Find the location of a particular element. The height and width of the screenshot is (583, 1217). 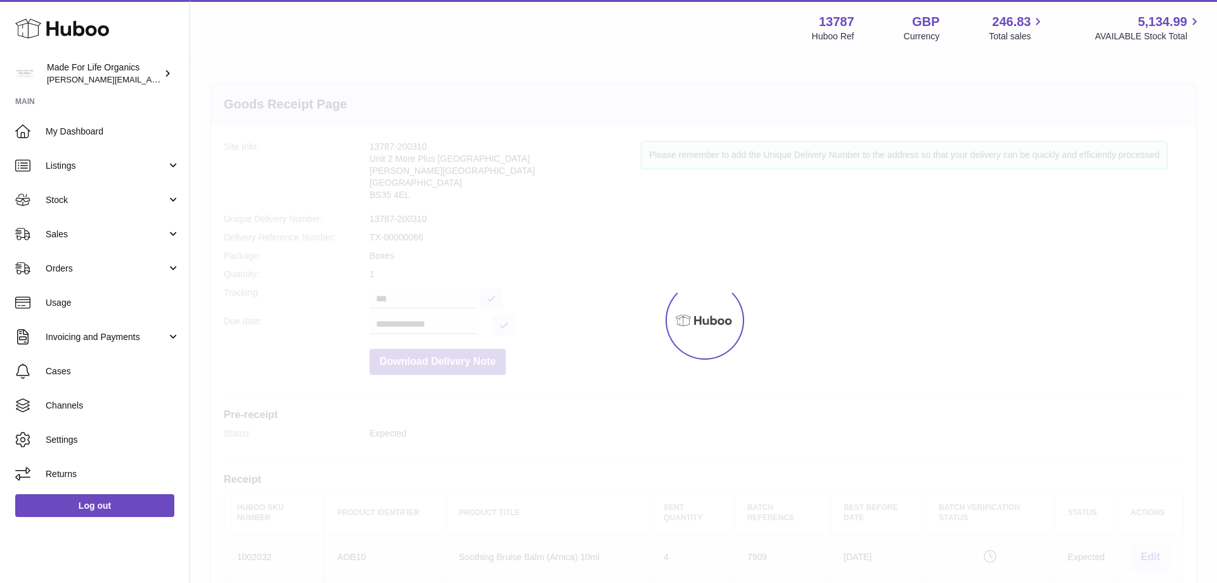

div: Made For Life Organics is located at coordinates (104, 74).